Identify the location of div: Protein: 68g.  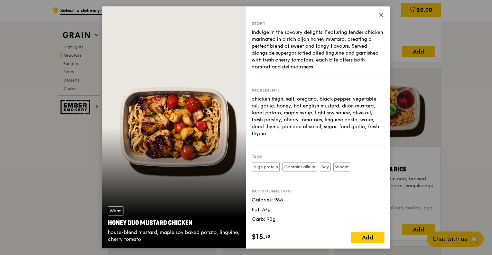
(318, 229).